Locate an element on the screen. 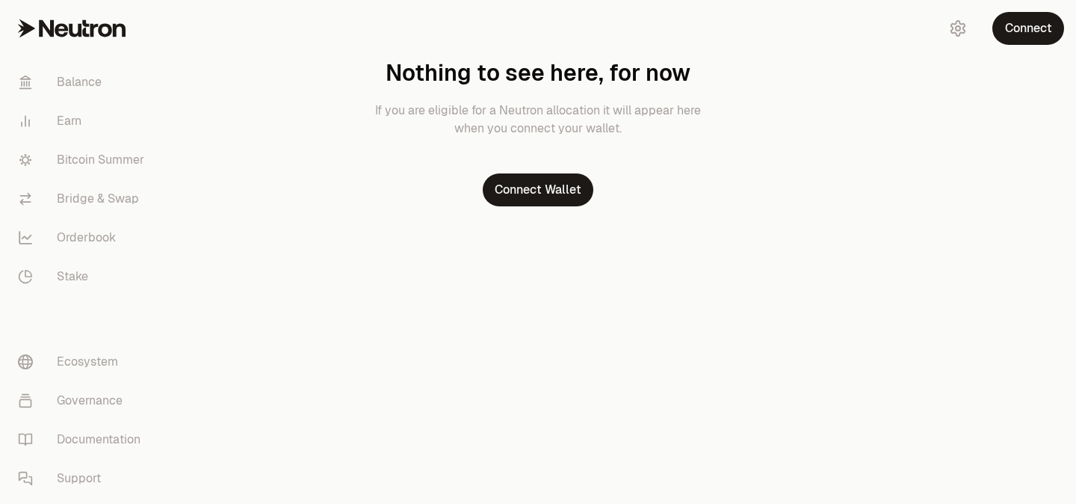  a: Ecosystem is located at coordinates (84, 362).